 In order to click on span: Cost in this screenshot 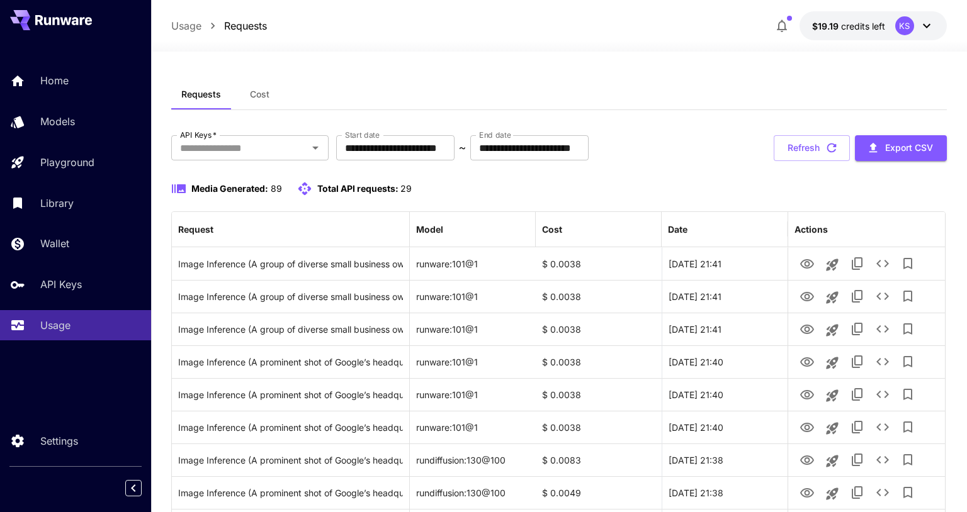, I will do `click(259, 94)`.